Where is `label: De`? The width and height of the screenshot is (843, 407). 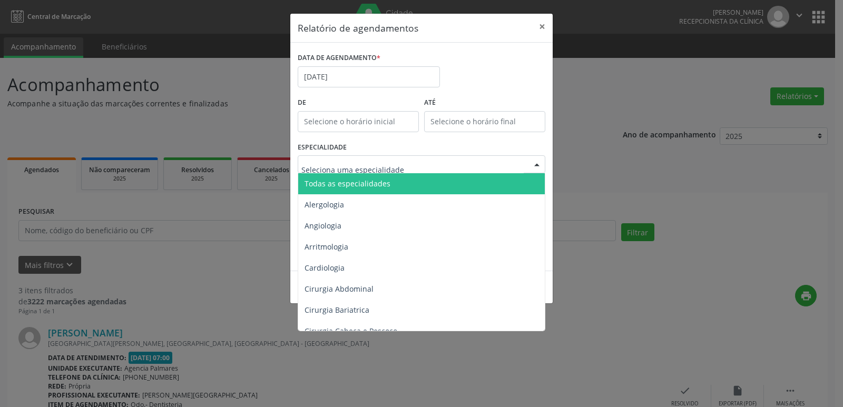
label: De is located at coordinates (358, 103).